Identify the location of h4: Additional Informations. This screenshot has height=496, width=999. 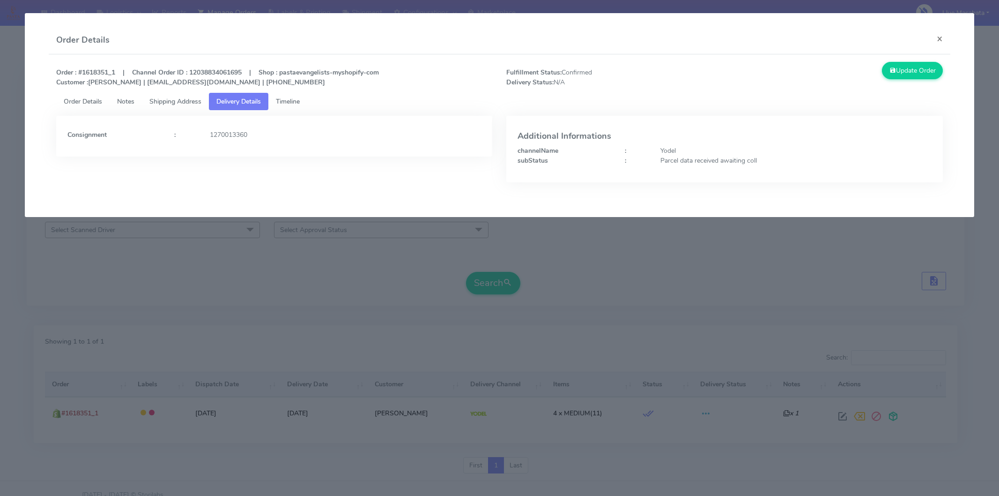
(725, 136).